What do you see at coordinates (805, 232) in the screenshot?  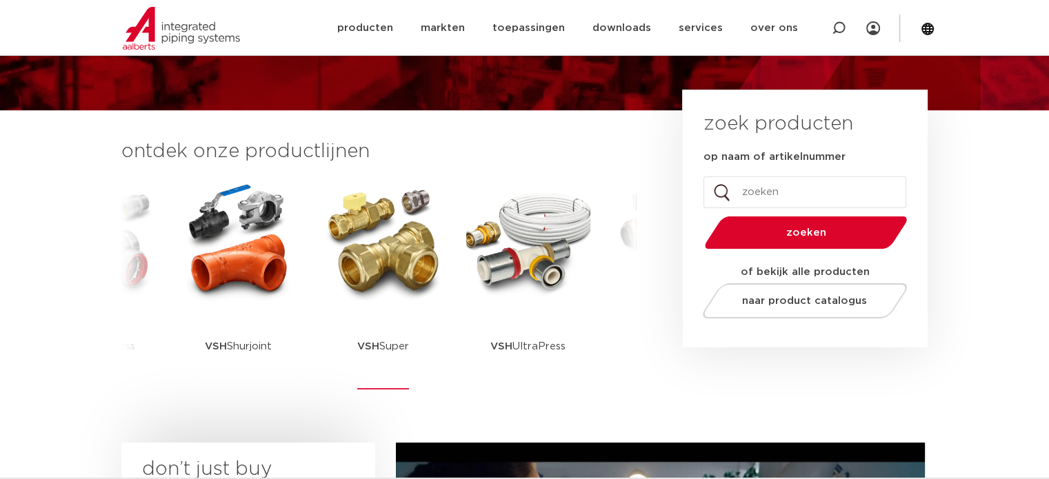 I see `span: zoeken` at bounding box center [805, 232].